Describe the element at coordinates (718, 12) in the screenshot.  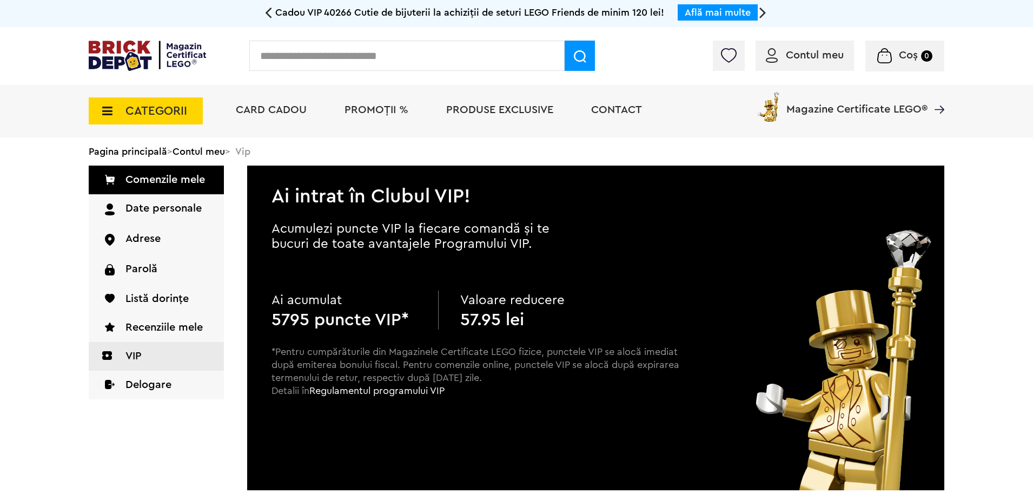
I see `a: Află mai multe` at that location.